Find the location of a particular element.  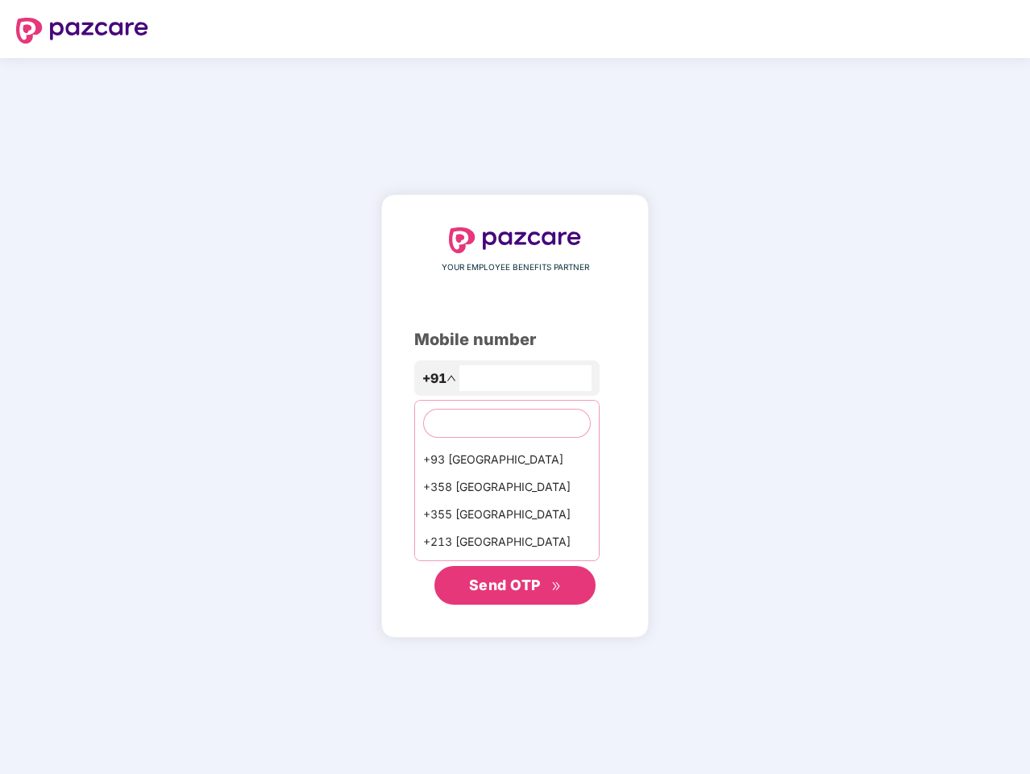

span: Send OTP is located at coordinates (505, 585).